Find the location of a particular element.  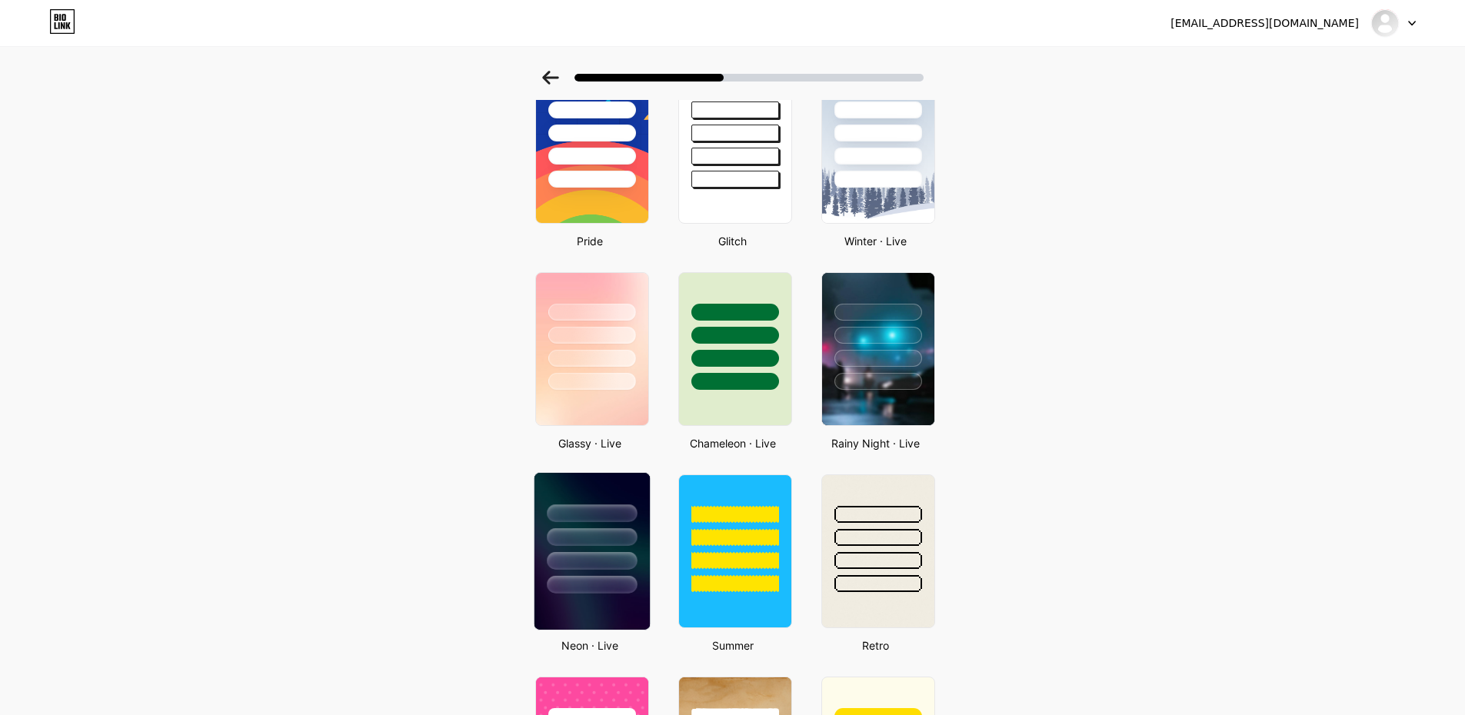

div: Glassy · Live is located at coordinates (590, 443).